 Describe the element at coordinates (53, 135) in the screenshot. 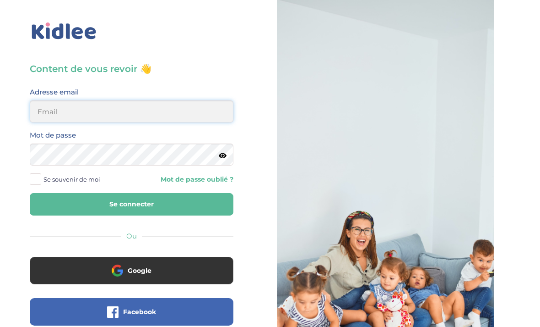

I see `label: Mot de passe` at that location.